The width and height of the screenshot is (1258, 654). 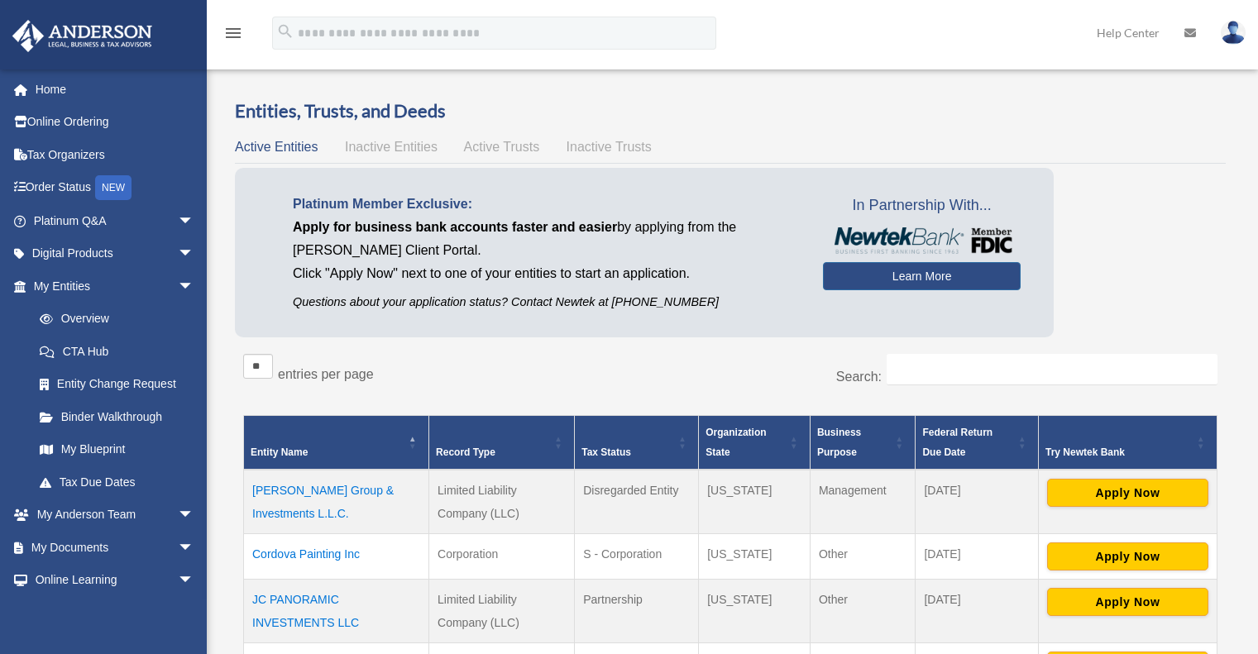 I want to click on img: Anderson Advisors Platinum Portal, so click(x=82, y=36).